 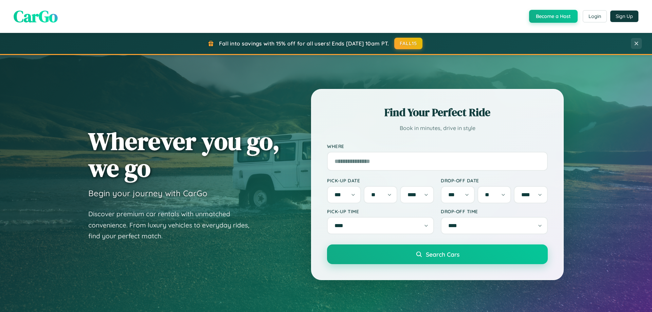 I want to click on p: Discover premium car rentals with unmatched convenience. From luxury vehicles to everyday rides, ..., so click(x=173, y=225).